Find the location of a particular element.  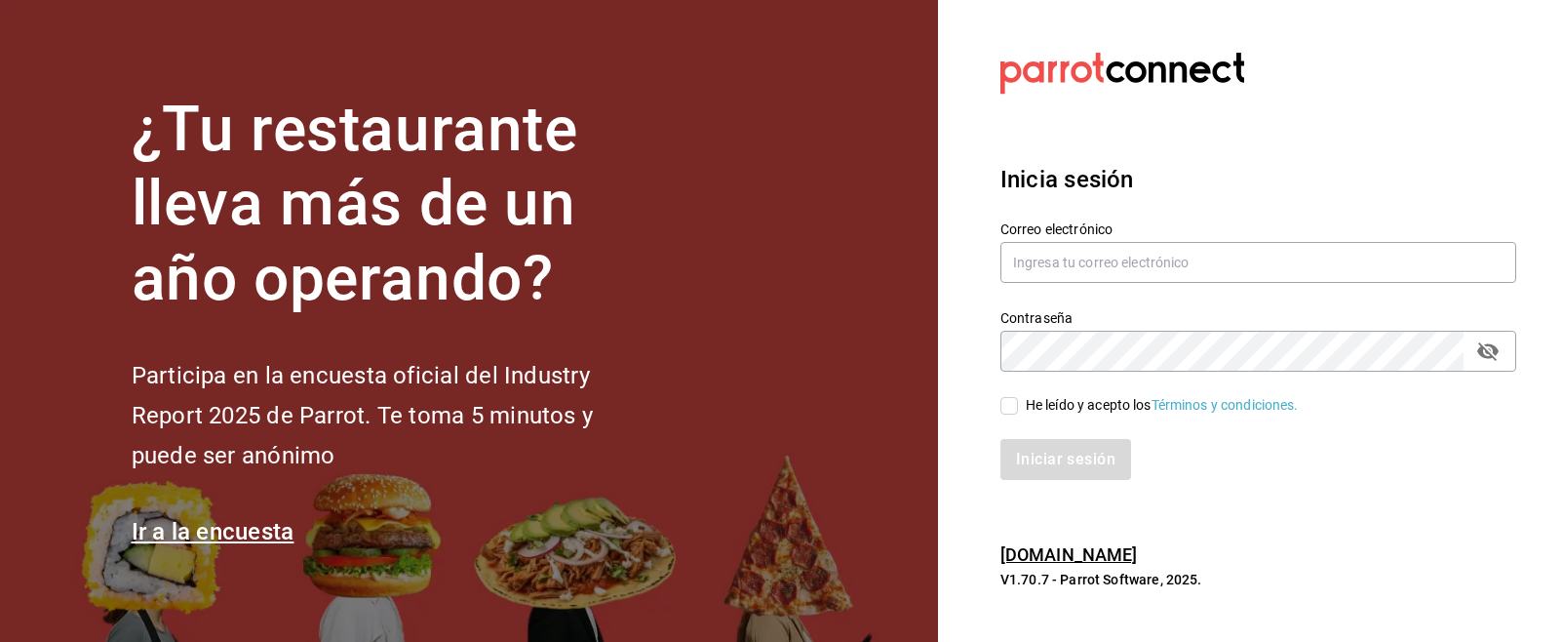

a: Ir a la encuesta is located at coordinates (213, 531).